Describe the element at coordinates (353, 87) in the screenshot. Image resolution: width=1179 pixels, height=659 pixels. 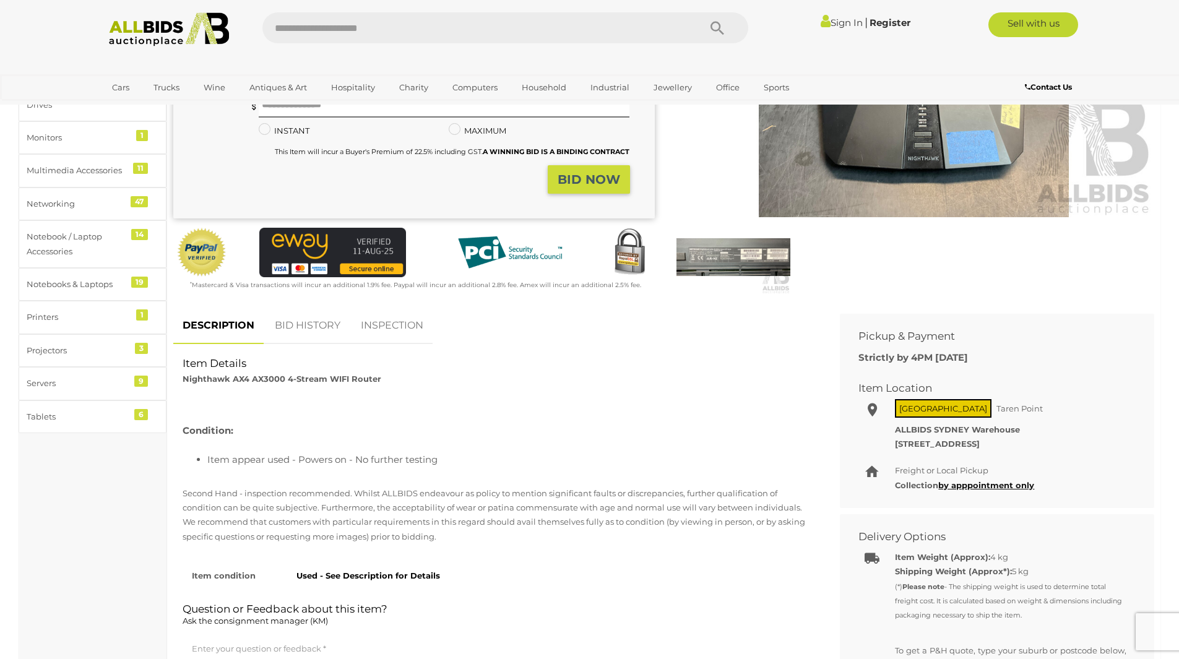
I see `a: Hospitality` at that location.